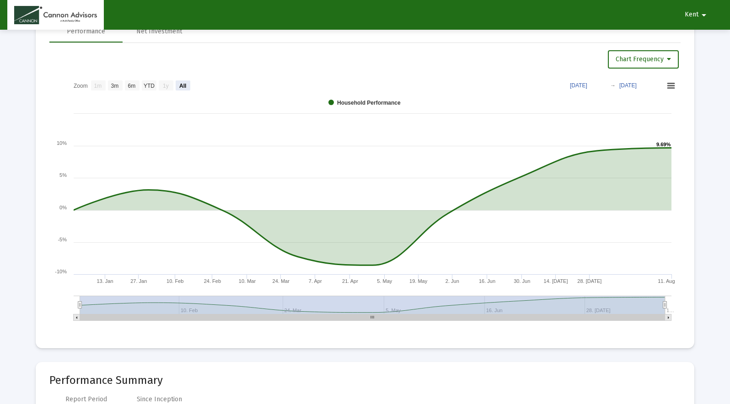  I want to click on text: 19. May, so click(419, 281).